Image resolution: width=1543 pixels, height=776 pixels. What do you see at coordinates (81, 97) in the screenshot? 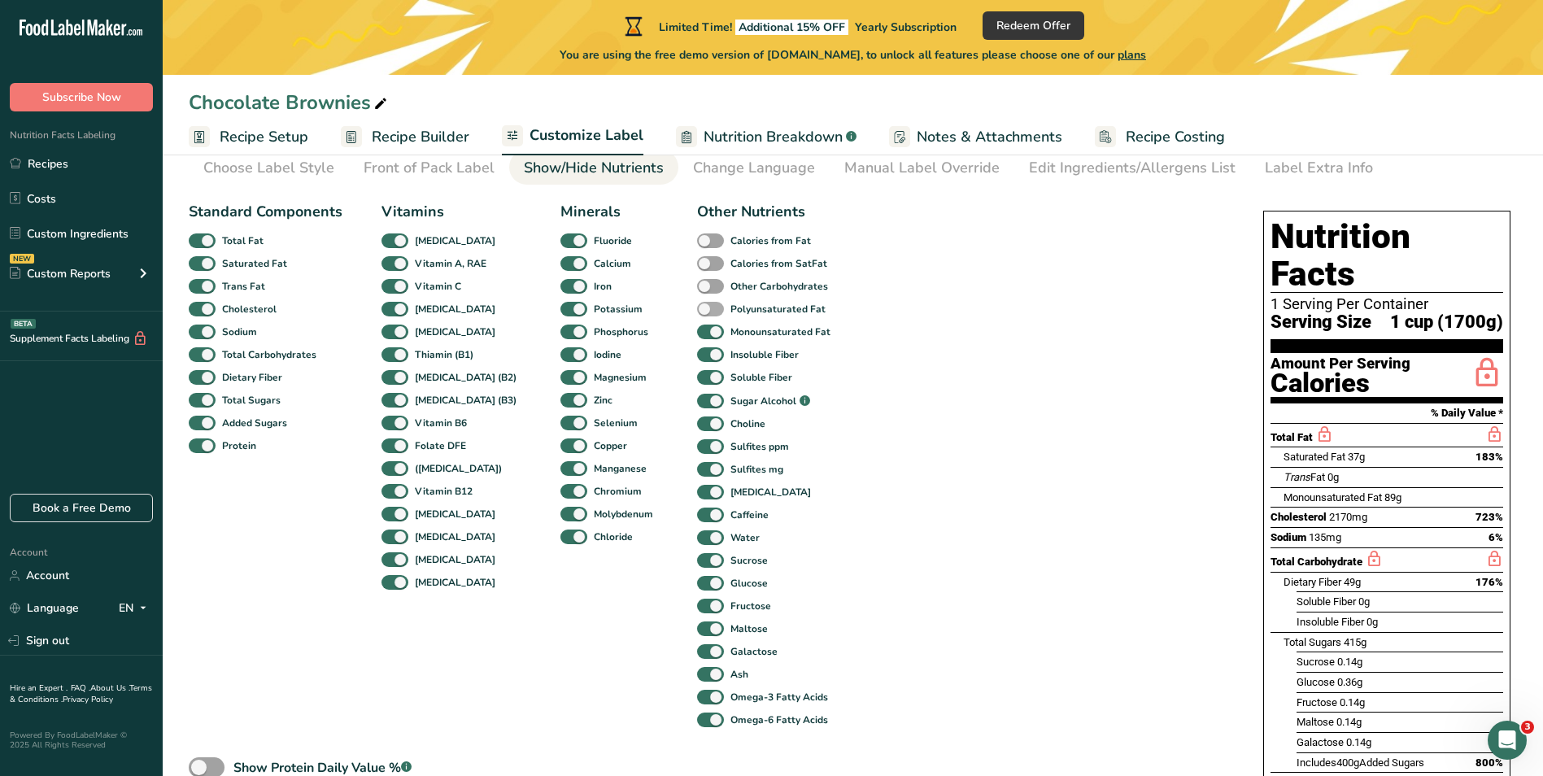
I see `button: Subscribe Now` at bounding box center [81, 97].